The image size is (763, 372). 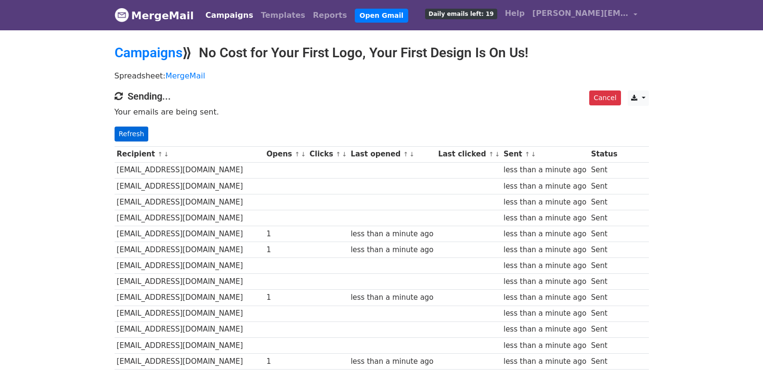 I want to click on div: Chat Widget, so click(x=739, y=349).